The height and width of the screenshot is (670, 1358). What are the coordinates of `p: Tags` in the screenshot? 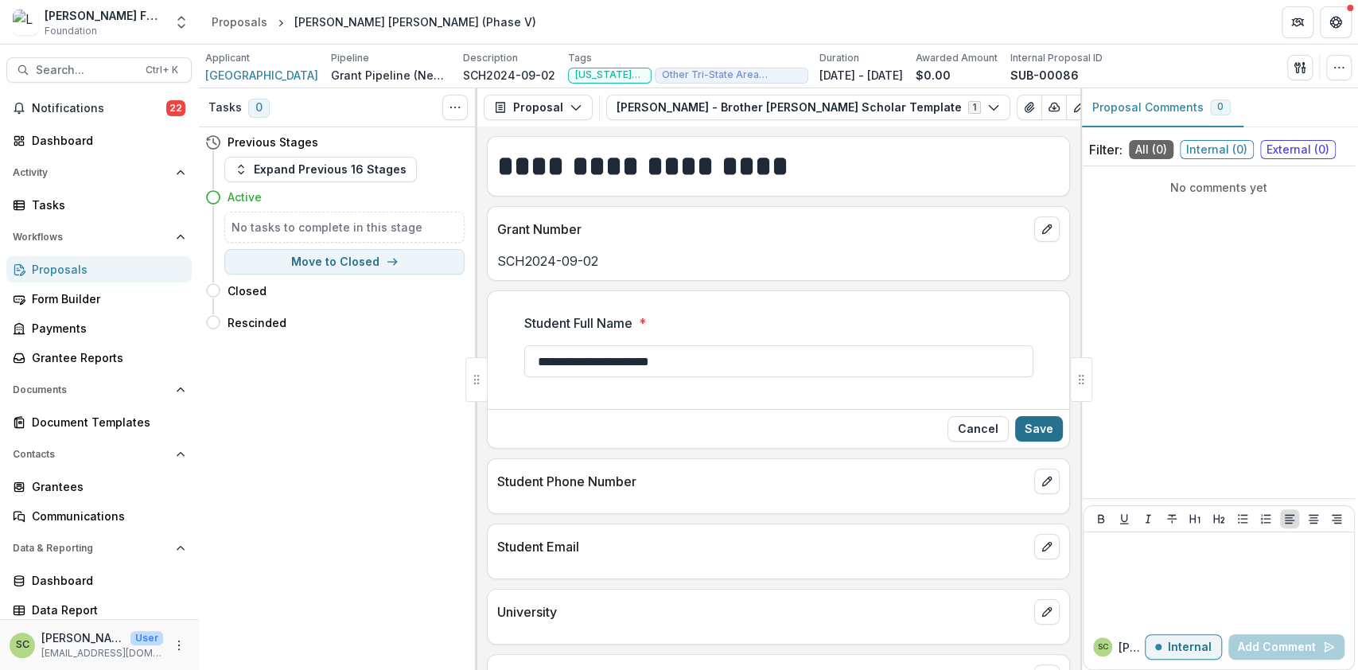 It's located at (580, 58).